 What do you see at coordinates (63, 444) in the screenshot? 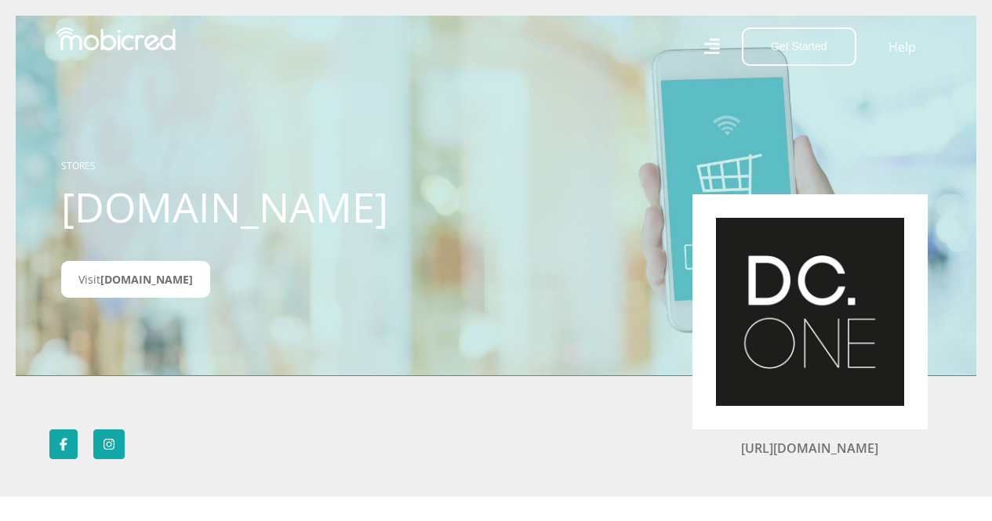
I see `a: Follow DC.ONE on Facebook` at bounding box center [63, 444].